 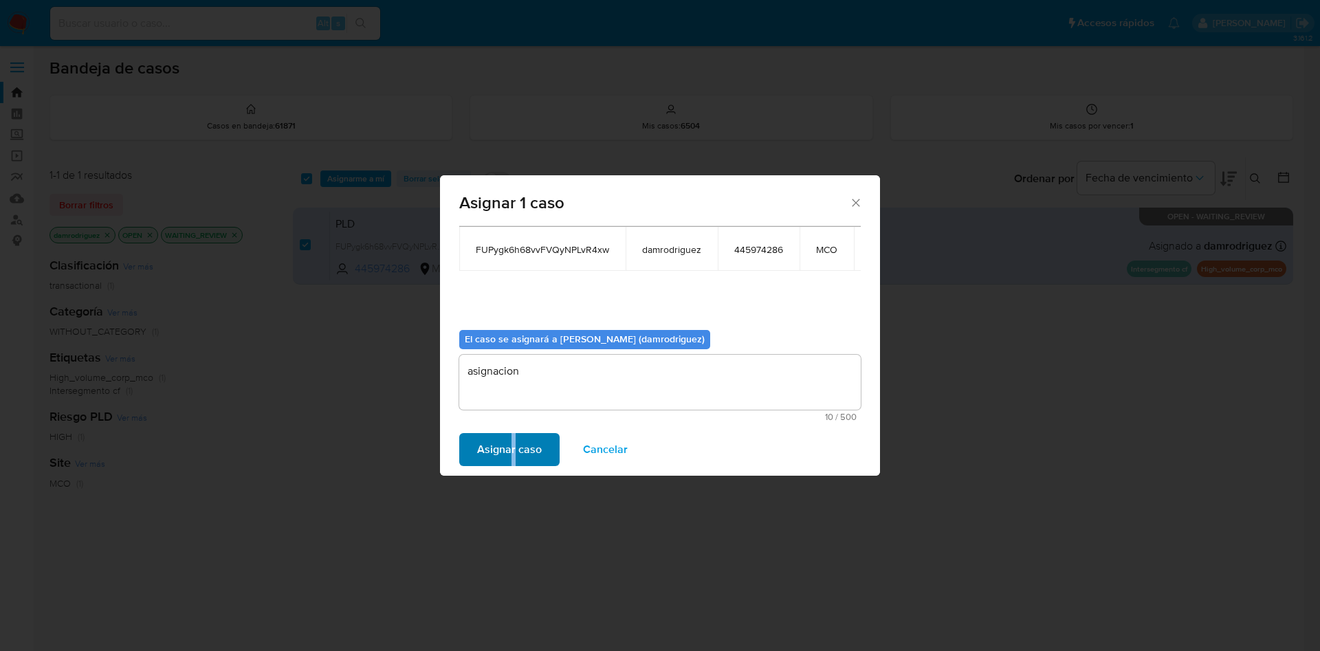 I want to click on span: Asignar 1 caso, so click(x=654, y=203).